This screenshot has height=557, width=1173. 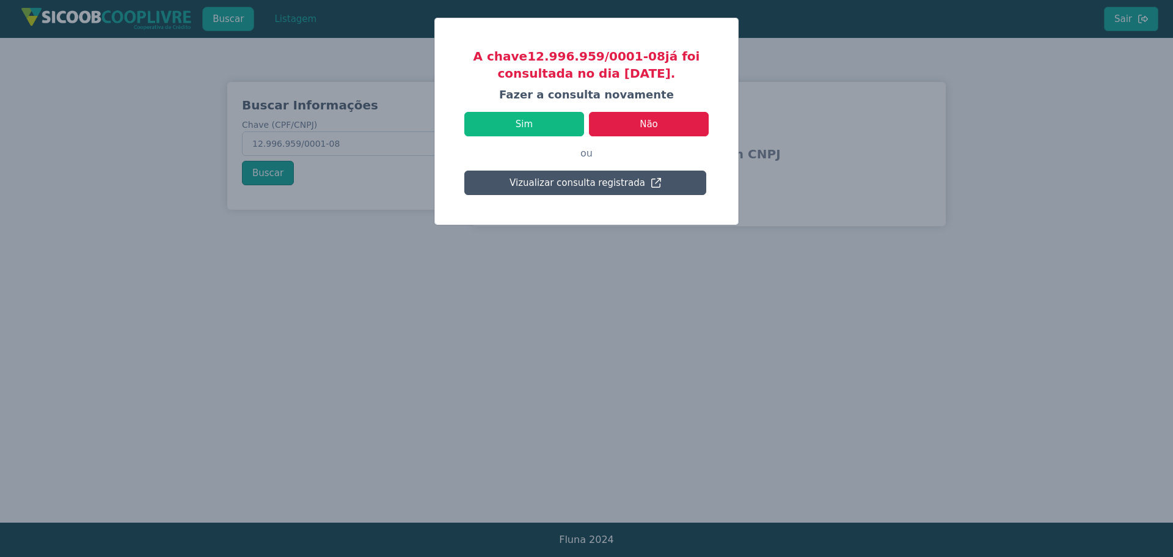 I want to click on button: Vizualizar consulta registrada, so click(x=585, y=183).